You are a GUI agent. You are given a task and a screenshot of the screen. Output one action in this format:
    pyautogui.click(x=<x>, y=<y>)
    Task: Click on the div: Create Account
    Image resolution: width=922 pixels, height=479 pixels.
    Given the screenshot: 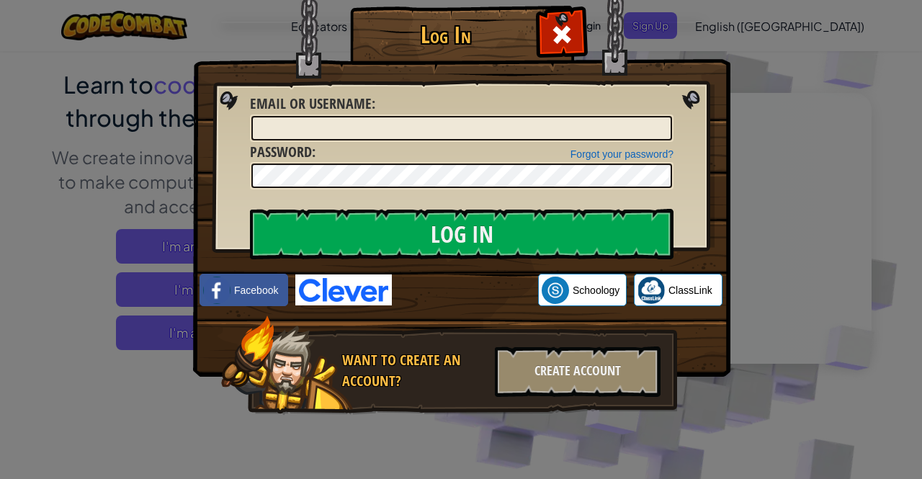 What is the action you would take?
    pyautogui.click(x=578, y=372)
    